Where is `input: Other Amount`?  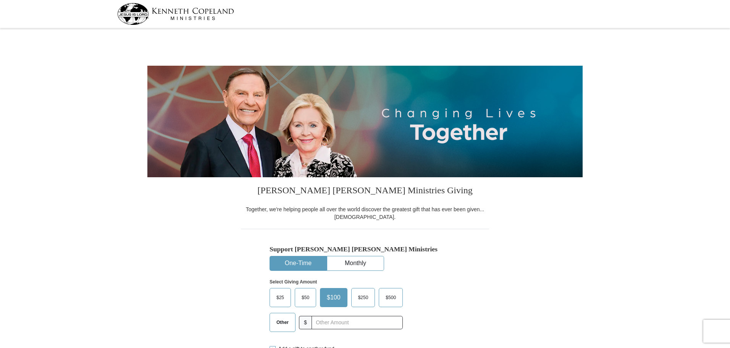 input: Other Amount is located at coordinates (357, 322).